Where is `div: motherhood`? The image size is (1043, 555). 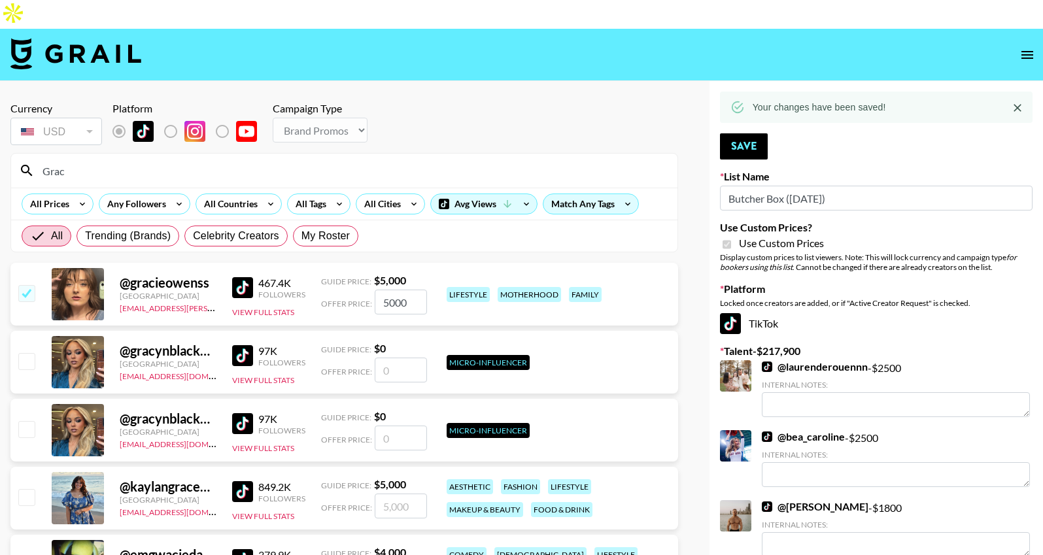
div: motherhood is located at coordinates (529, 294).